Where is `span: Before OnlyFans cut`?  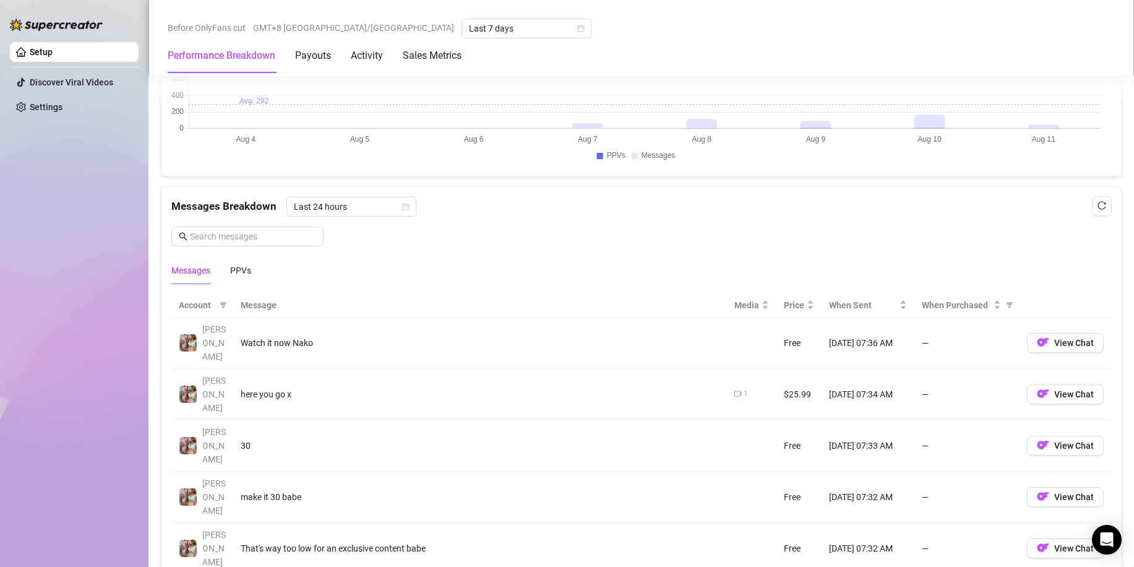
span: Before OnlyFans cut is located at coordinates (207, 28).